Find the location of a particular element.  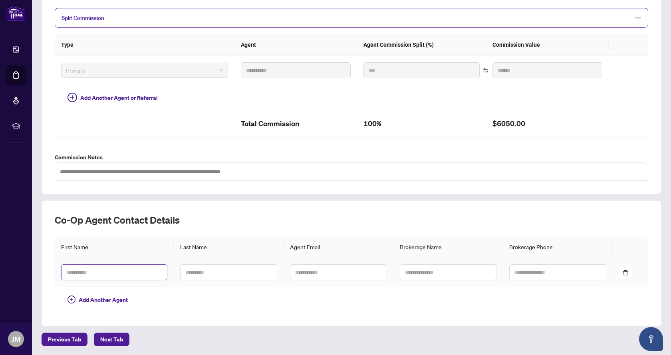

h2: $6050.00 is located at coordinates (547, 124).